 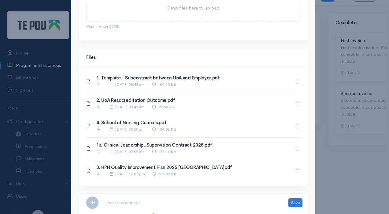 I want to click on div: 79.54 KB, so click(x=159, y=106).